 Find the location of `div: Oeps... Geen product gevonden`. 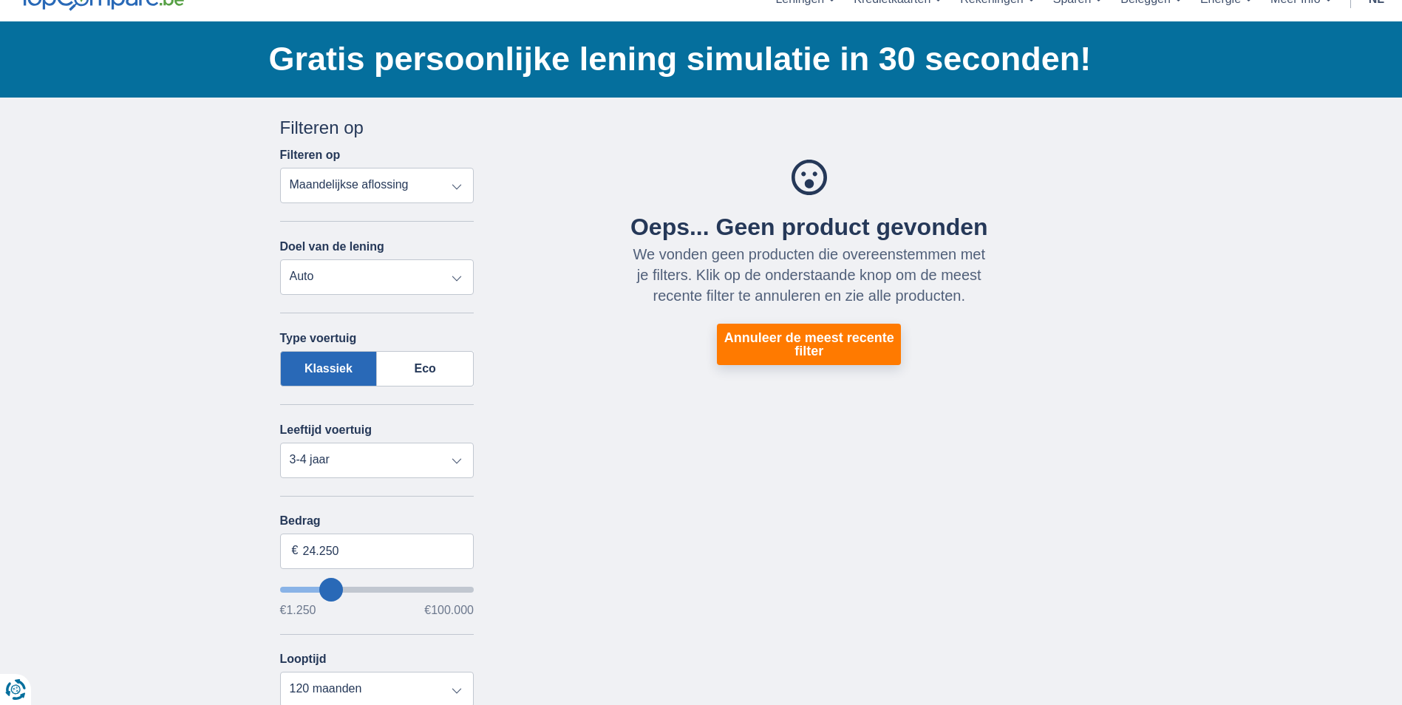

div: Oeps... Geen product gevonden is located at coordinates (809, 227).